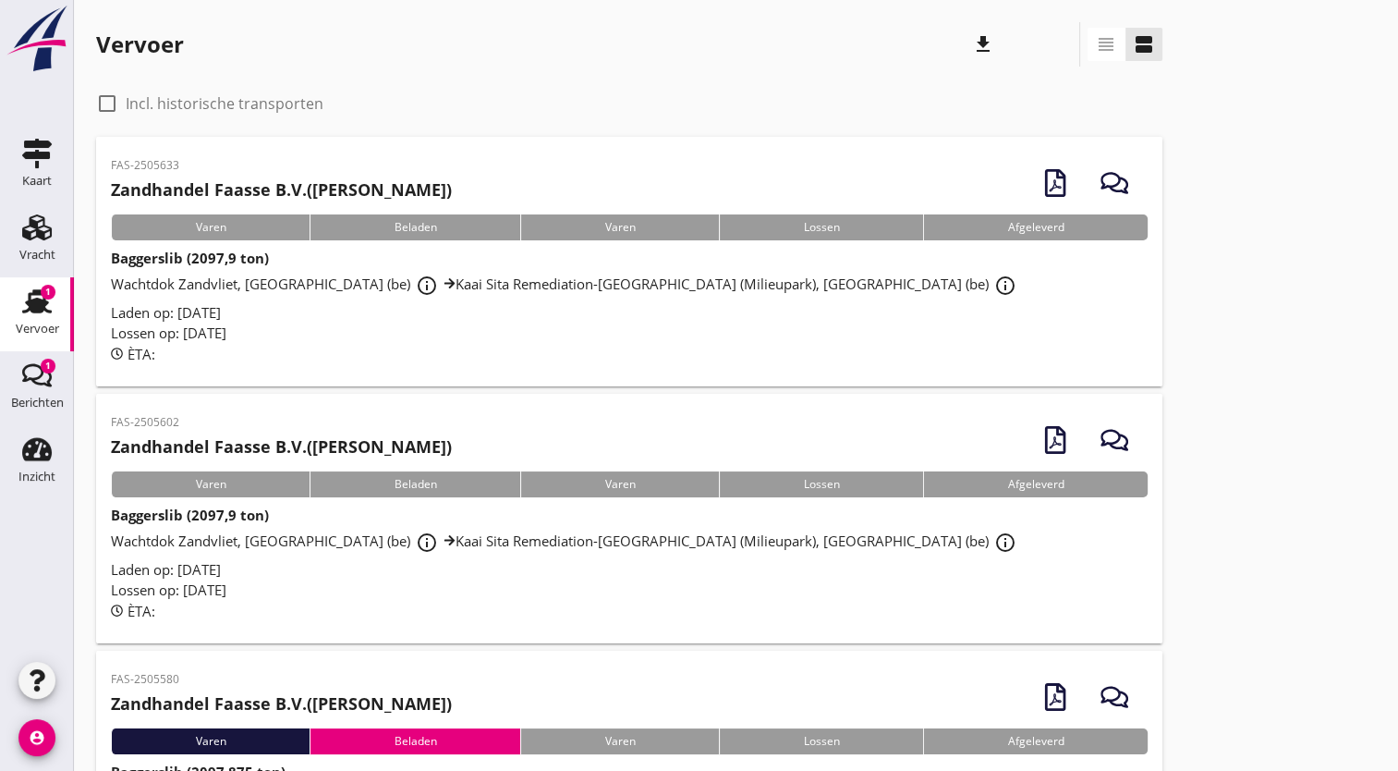 This screenshot has height=771, width=1398. I want to click on i: zoeken, so click(1050, 44).